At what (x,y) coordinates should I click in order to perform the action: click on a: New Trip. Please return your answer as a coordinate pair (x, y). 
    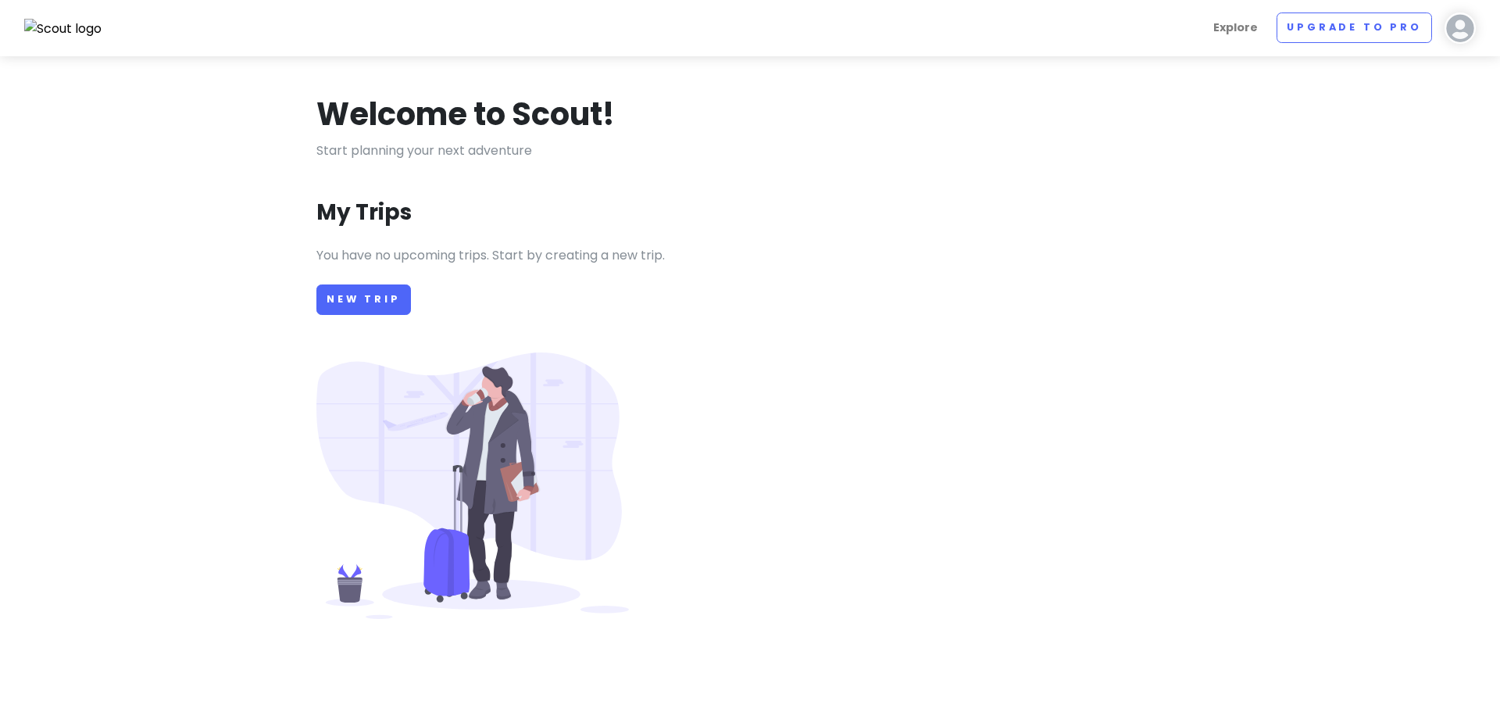
    Looking at the image, I should click on (363, 299).